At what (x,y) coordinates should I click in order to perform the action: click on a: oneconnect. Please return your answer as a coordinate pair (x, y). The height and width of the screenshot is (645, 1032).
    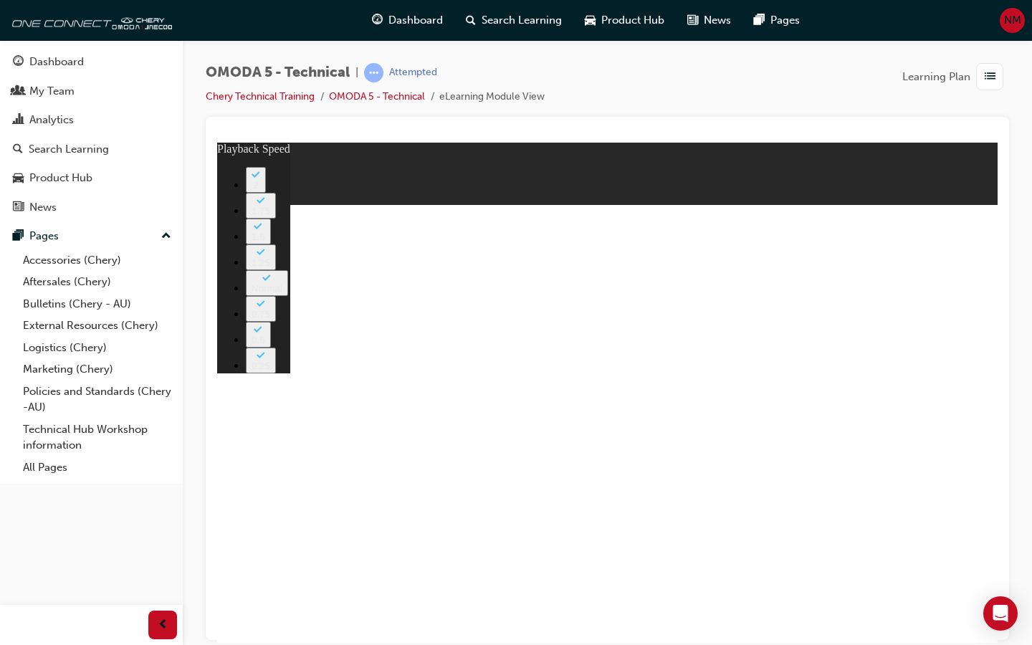
    Looking at the image, I should click on (90, 20).